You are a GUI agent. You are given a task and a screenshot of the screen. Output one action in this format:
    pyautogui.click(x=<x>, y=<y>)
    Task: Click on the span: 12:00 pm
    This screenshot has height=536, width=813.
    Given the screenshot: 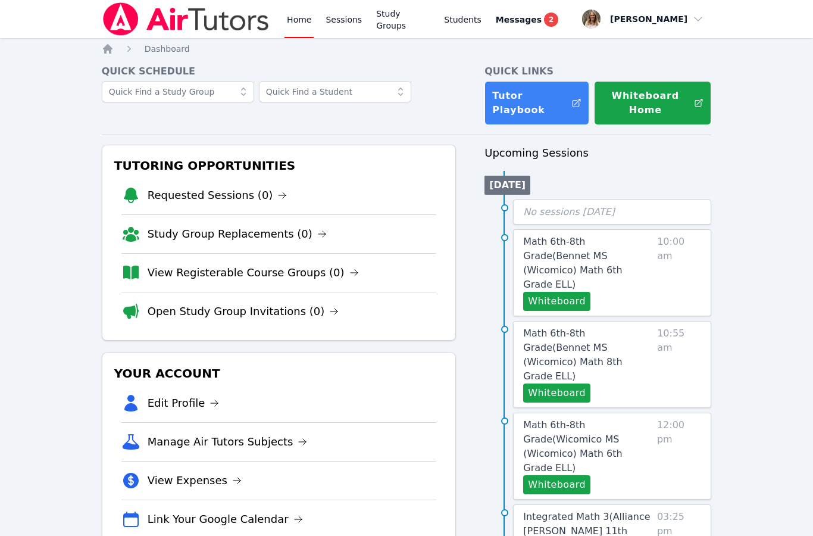 What is the action you would take?
    pyautogui.click(x=679, y=456)
    